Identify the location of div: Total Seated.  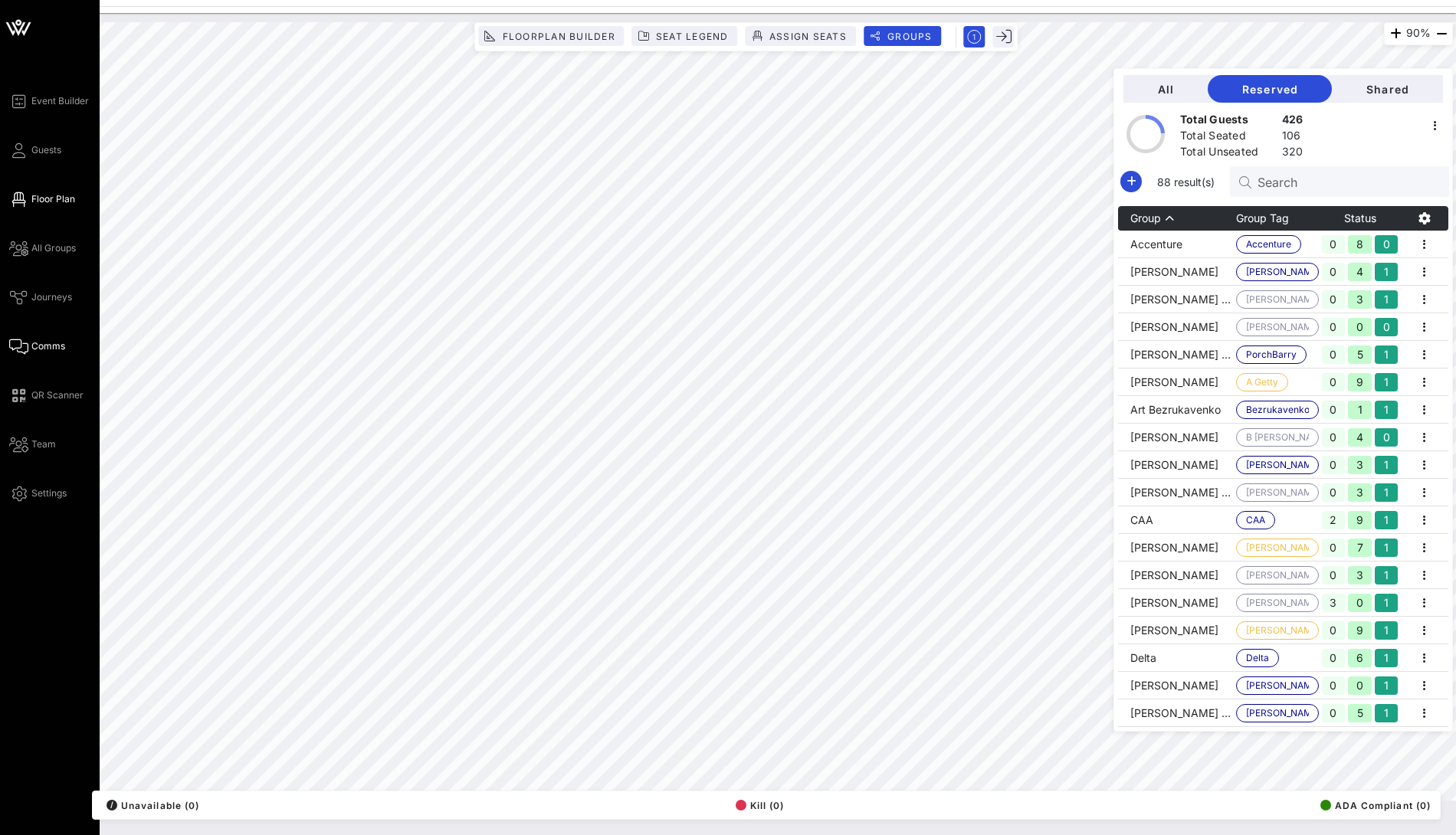
(1227, 137).